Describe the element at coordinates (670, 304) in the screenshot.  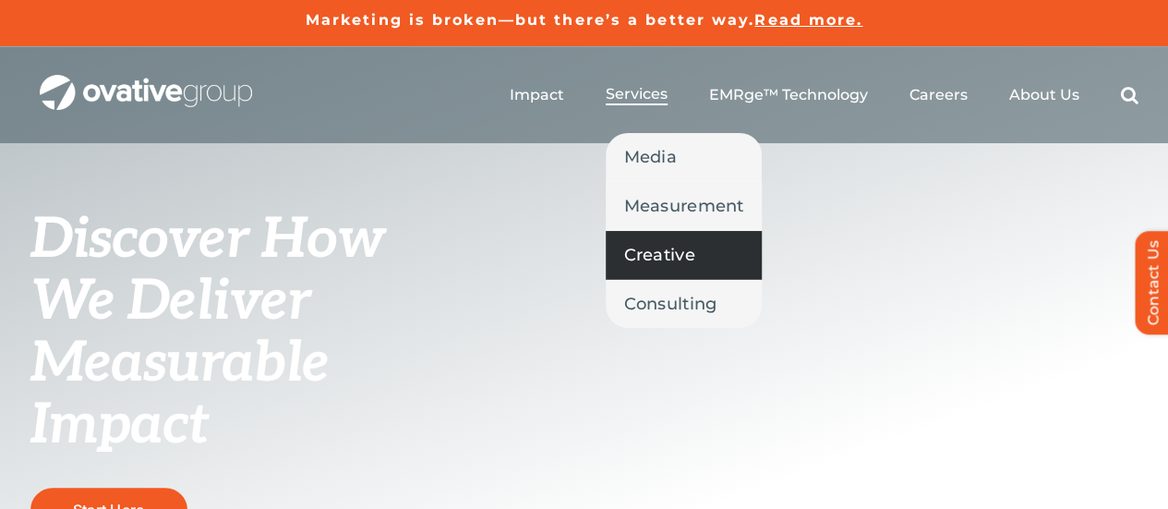
I see `span: Consulting` at that location.